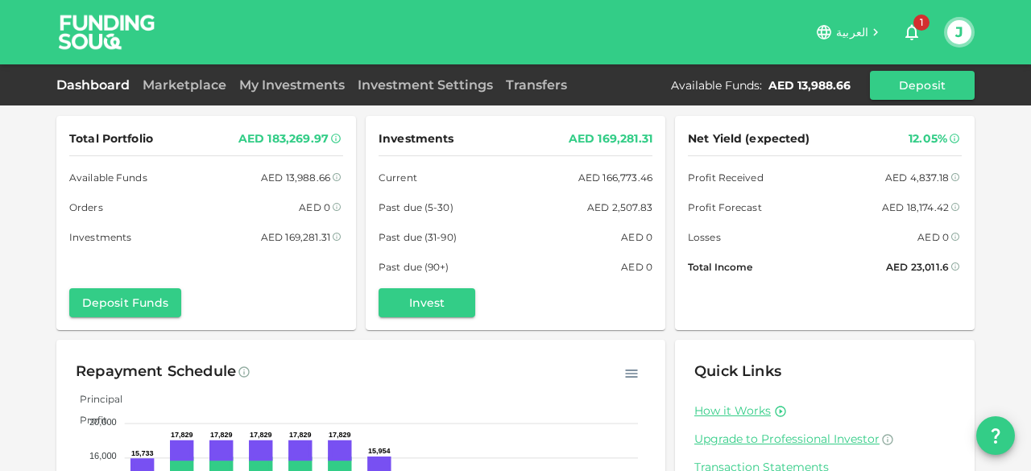 Image resolution: width=1031 pixels, height=471 pixels. Describe the element at coordinates (716, 85) in the screenshot. I see `div: Available Funds :` at that location.